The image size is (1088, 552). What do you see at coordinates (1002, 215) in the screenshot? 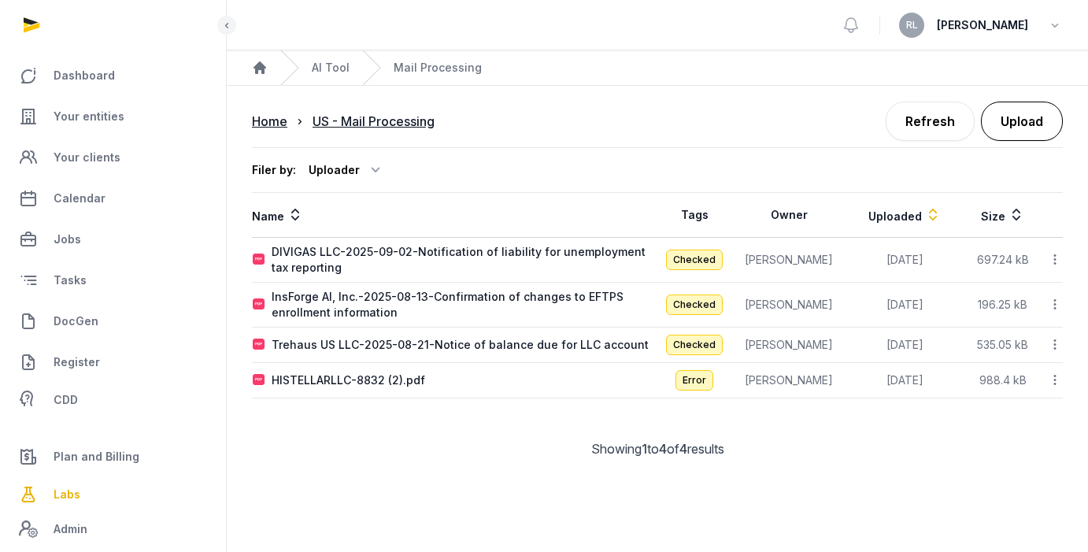
I see `th: Size` at bounding box center [1002, 215].